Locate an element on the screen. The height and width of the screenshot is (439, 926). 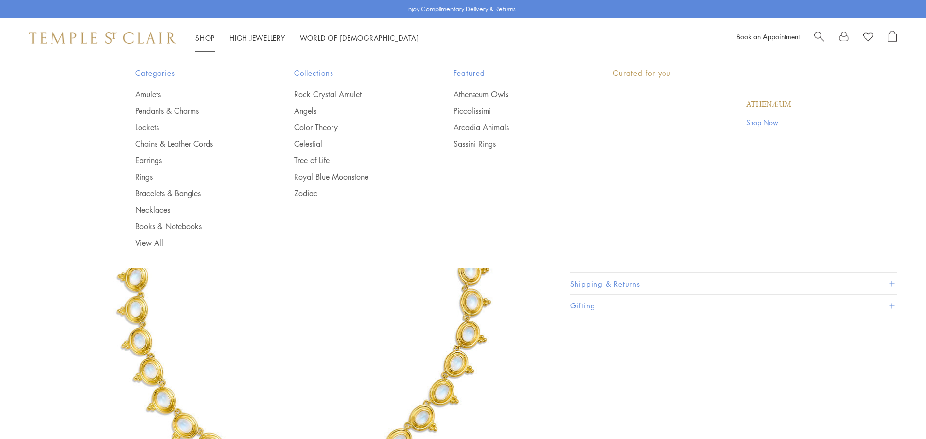
a: Chains & Leather Cords is located at coordinates (195, 144).